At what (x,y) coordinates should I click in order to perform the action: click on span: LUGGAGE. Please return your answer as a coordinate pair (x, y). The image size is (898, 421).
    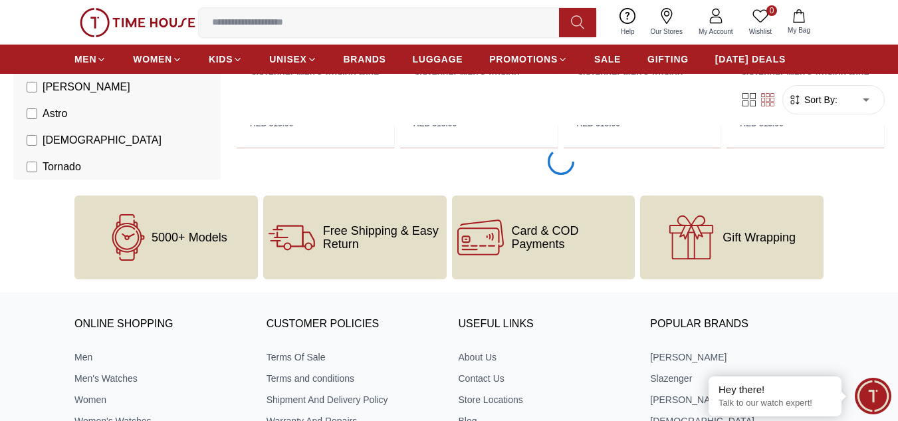
    Looking at the image, I should click on (438, 59).